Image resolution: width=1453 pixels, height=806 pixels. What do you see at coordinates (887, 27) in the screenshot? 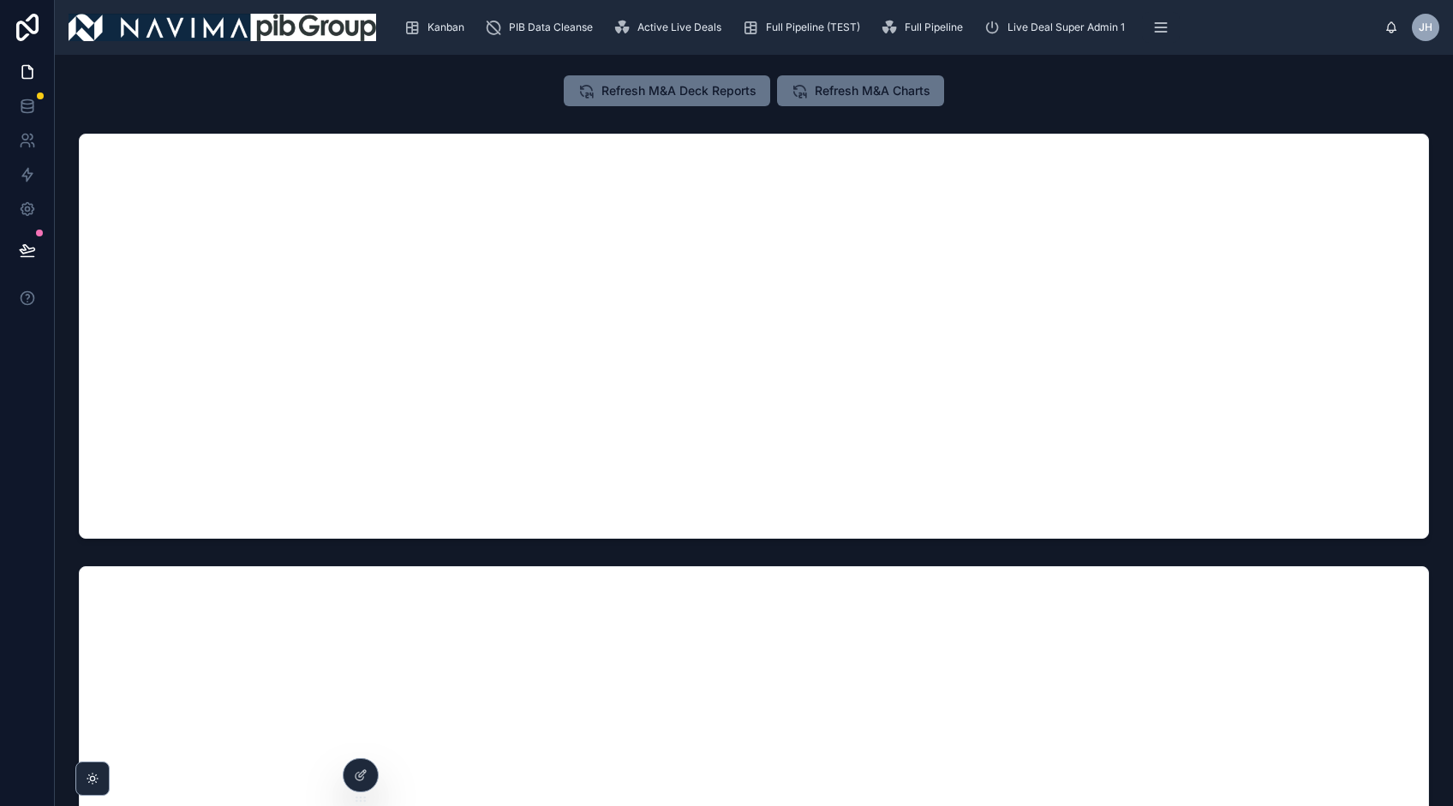
I see `div: scrollable content` at bounding box center [887, 27].